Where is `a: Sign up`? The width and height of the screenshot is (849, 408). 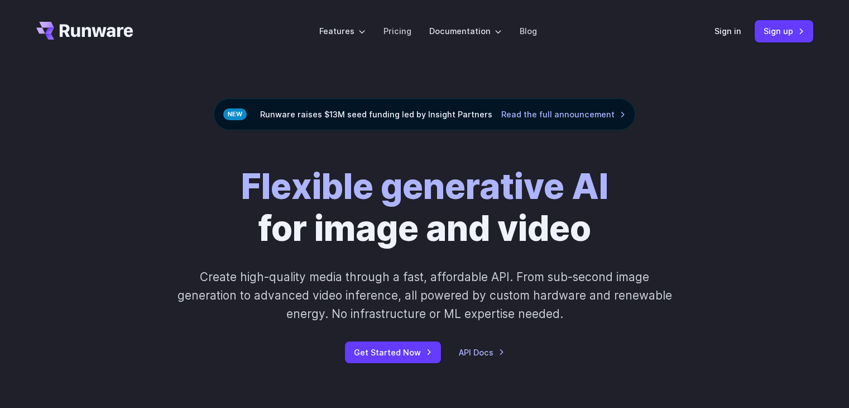
a: Sign up is located at coordinates (784, 31).